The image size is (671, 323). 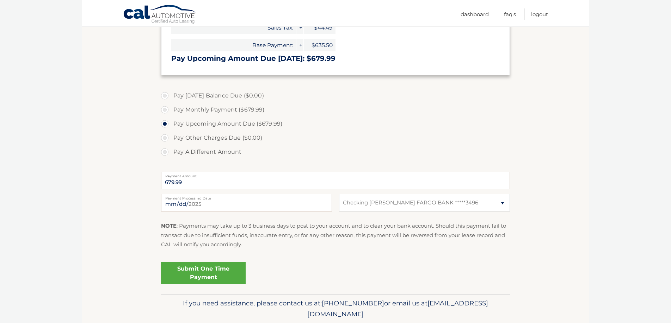 What do you see at coordinates (335, 181) in the screenshot?
I see `input: Payment Amount` at bounding box center [335, 181].